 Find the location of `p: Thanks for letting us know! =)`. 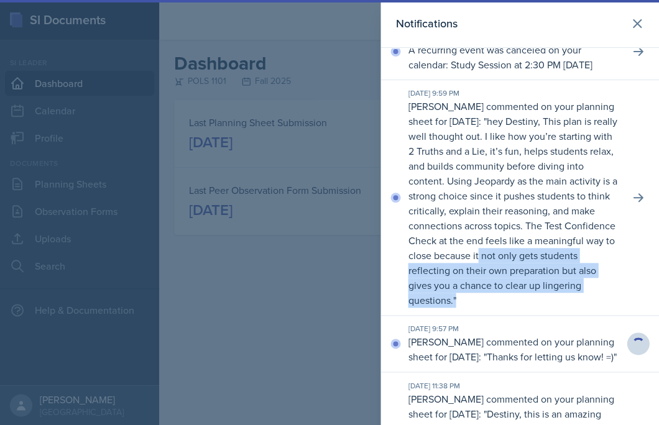

p: Thanks for letting us know! =) is located at coordinates (550, 357).